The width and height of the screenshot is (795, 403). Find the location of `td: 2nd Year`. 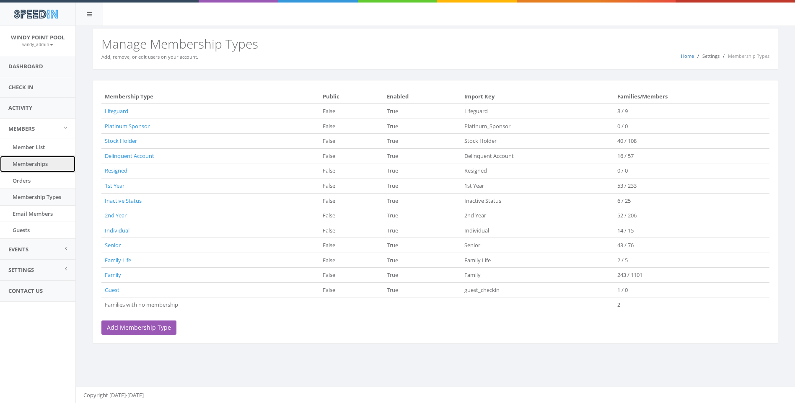

td: 2nd Year is located at coordinates (538, 216).